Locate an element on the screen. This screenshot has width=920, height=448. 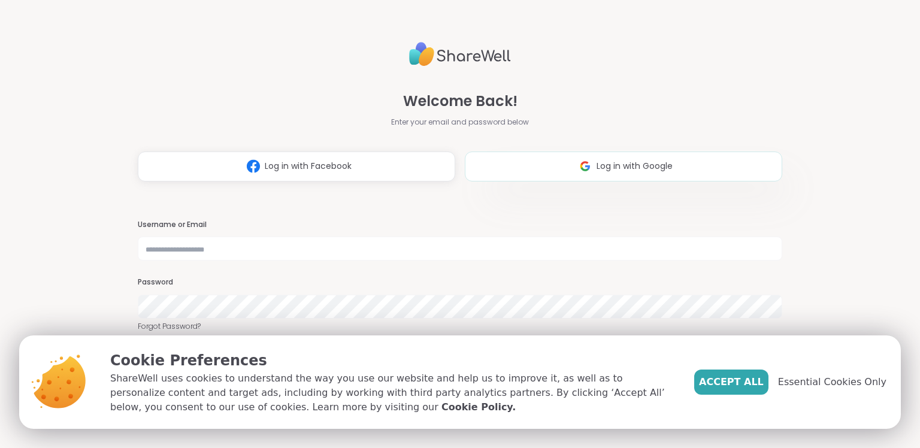
span: Essential Cookies Only is located at coordinates (832, 382).